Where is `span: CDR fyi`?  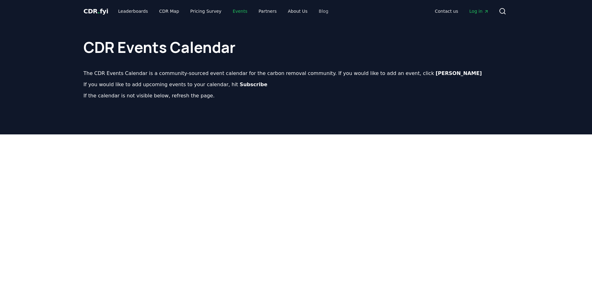 span: CDR fyi is located at coordinates (96, 11).